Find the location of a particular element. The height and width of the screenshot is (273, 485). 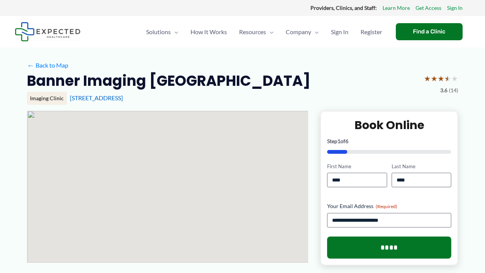

span: 1 is located at coordinates (339, 141).